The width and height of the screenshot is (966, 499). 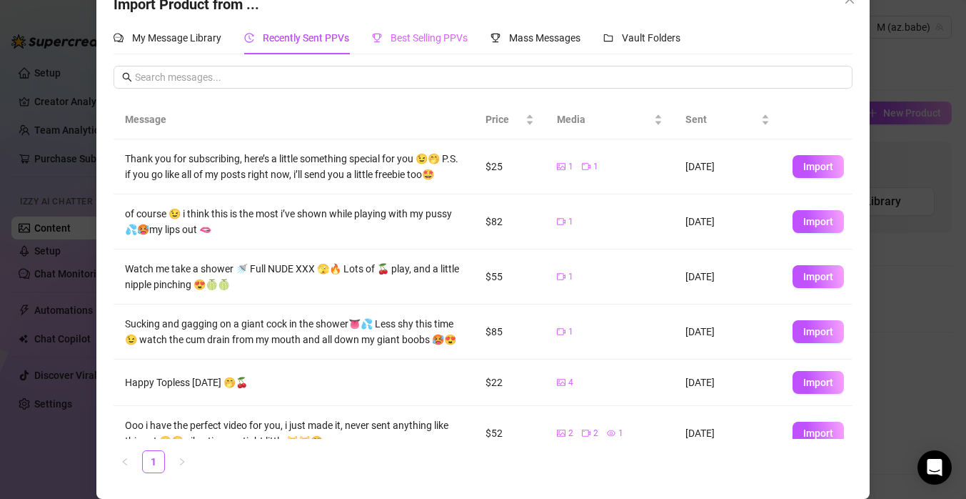 I want to click on span: My Message Library, so click(x=176, y=38).